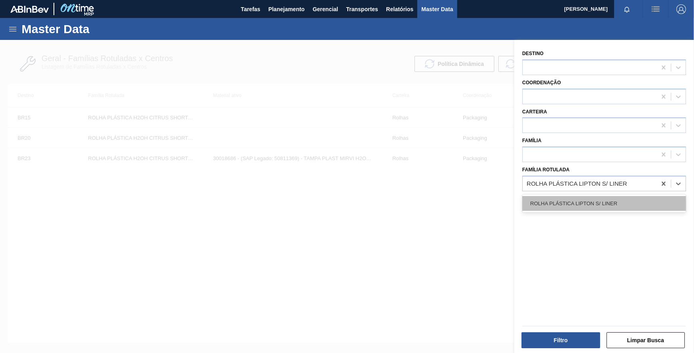  I want to click on label: Destino, so click(532, 53).